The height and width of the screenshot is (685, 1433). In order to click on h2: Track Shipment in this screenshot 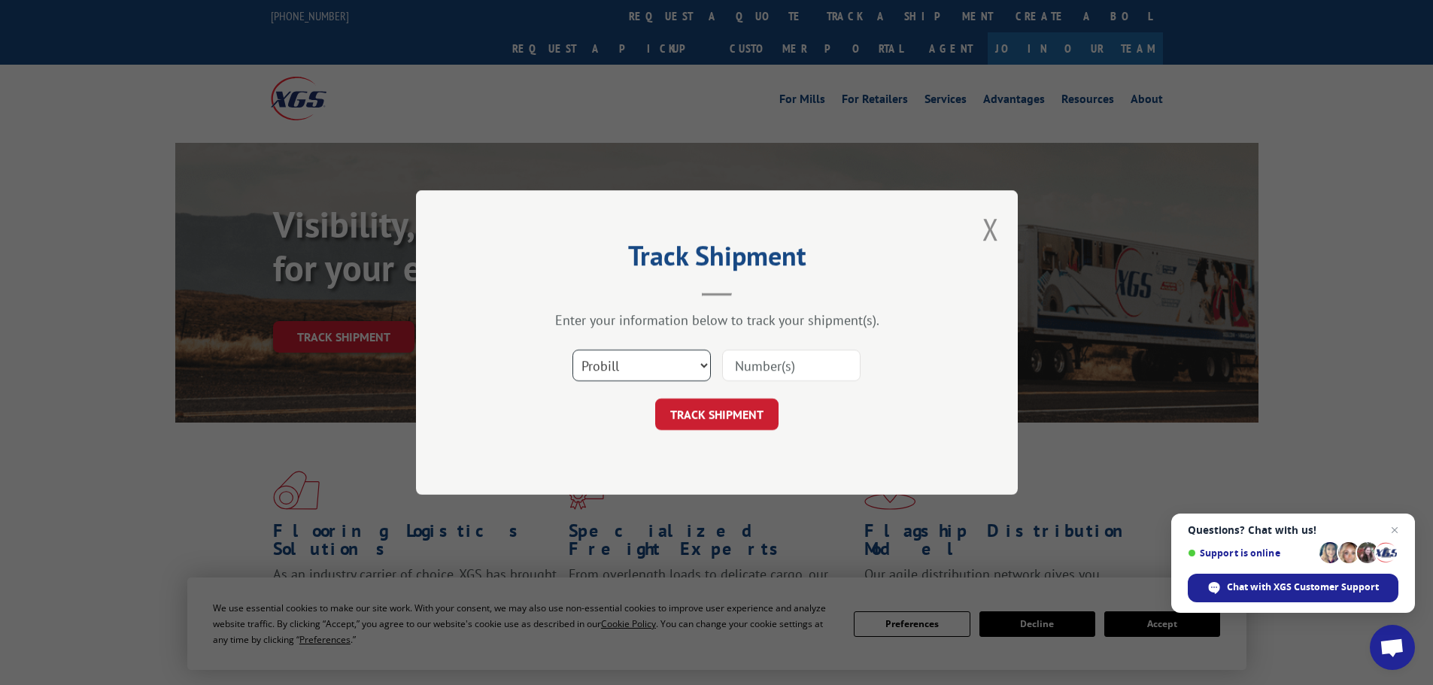, I will do `click(717, 260)`.